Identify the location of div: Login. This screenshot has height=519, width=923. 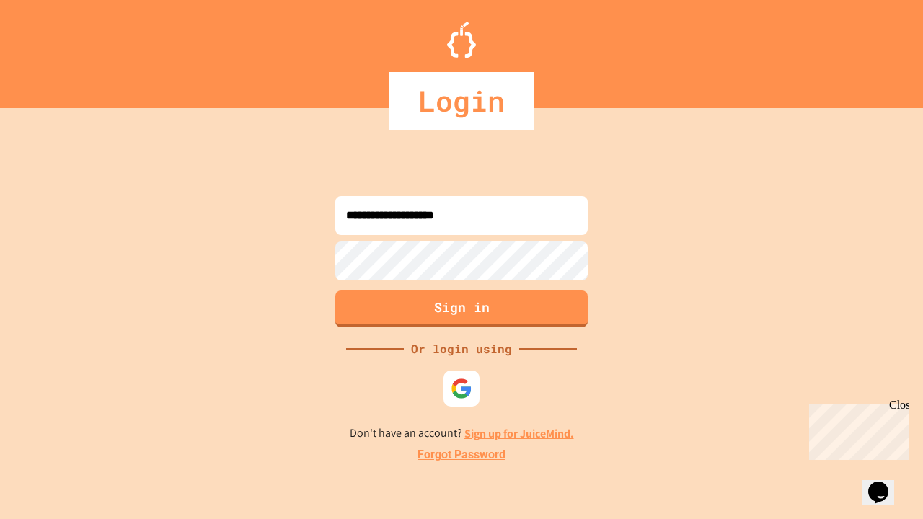
(461, 101).